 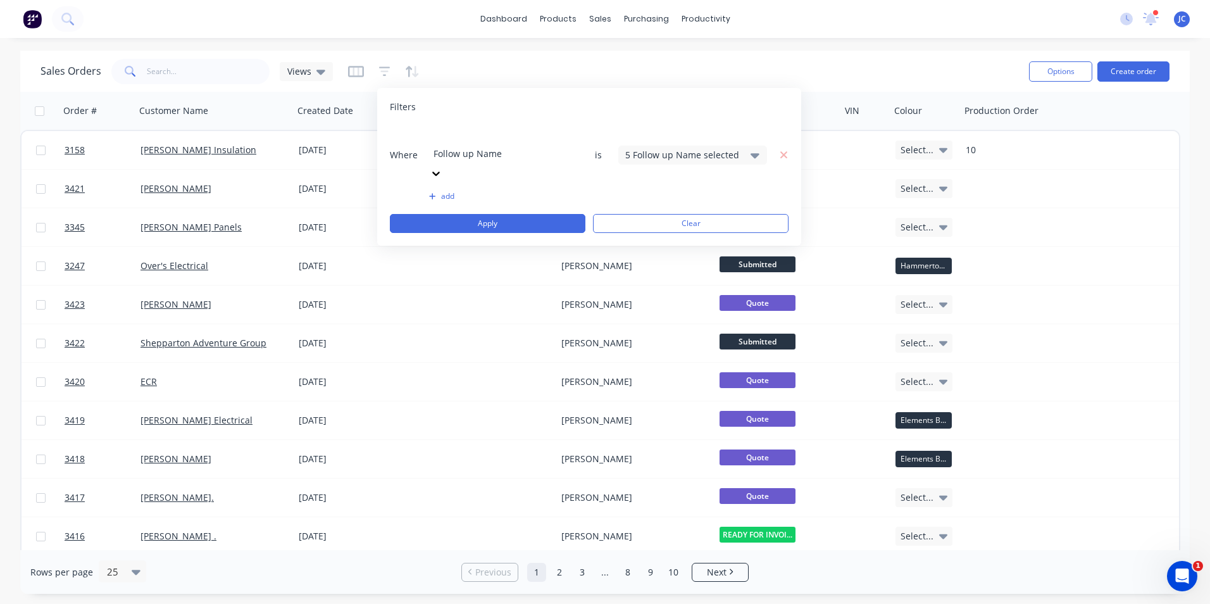 What do you see at coordinates (75, 343) in the screenshot?
I see `span: 3422` at bounding box center [75, 343].